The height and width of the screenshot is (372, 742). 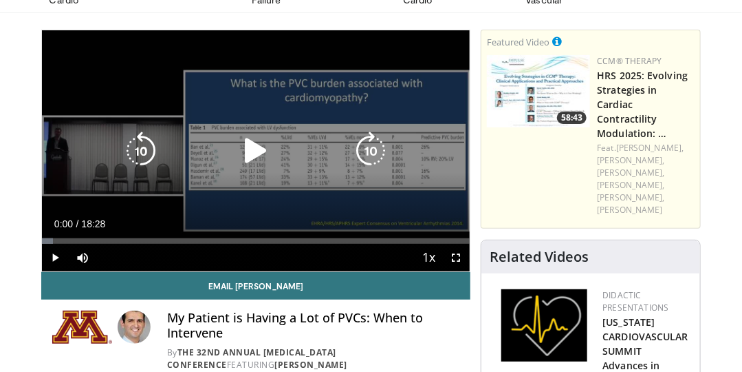 I want to click on h4: Related Videos, so click(x=539, y=257).